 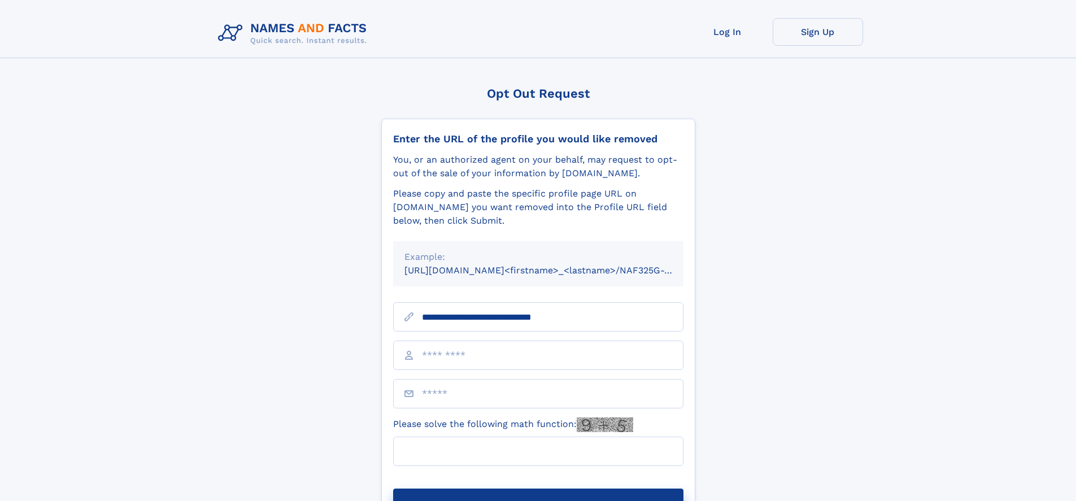 I want to click on a: Log In, so click(x=728, y=32).